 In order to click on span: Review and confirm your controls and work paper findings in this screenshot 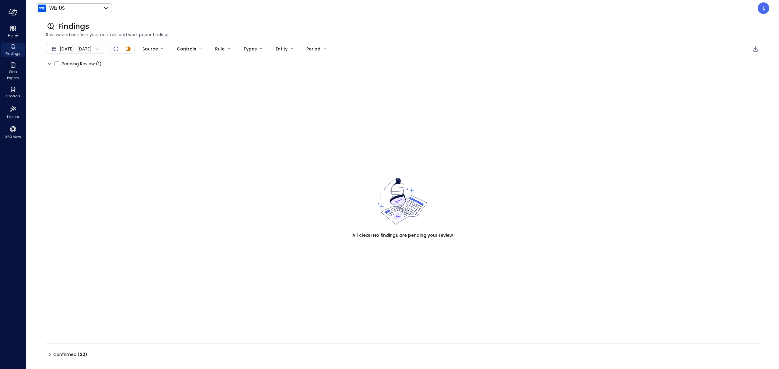, I will do `click(402, 35)`.